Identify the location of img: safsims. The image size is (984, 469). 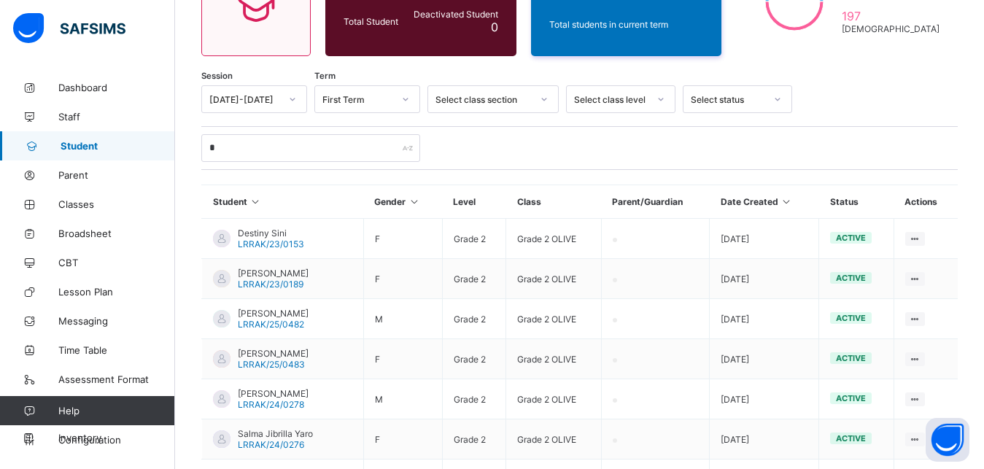
(69, 28).